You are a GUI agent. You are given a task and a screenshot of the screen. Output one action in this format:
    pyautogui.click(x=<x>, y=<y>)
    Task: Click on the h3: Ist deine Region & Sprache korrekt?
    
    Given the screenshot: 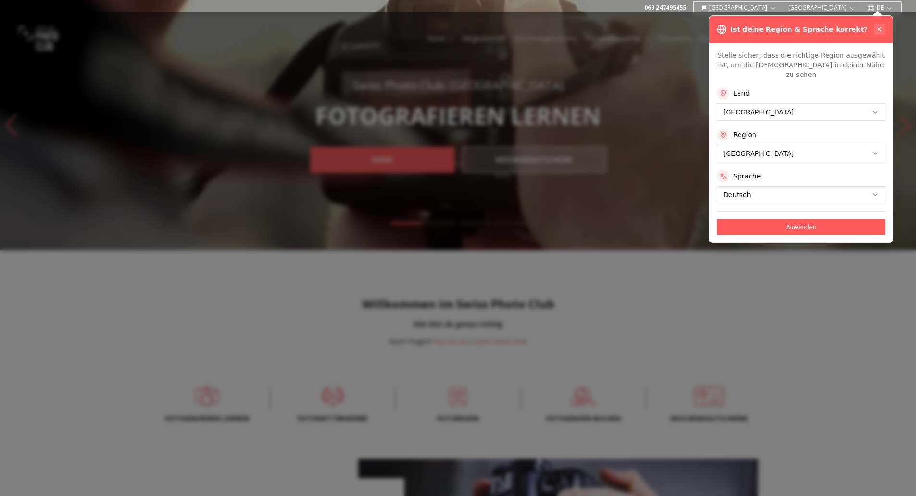 What is the action you would take?
    pyautogui.click(x=799, y=29)
    